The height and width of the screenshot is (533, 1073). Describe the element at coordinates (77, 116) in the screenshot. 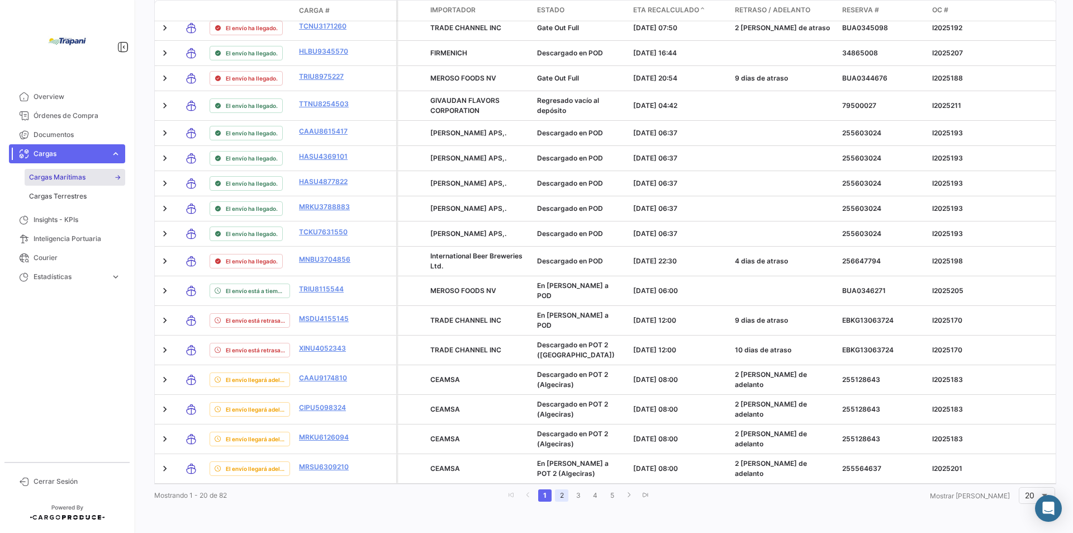

I see `span: Órdenes de Compra` at that location.